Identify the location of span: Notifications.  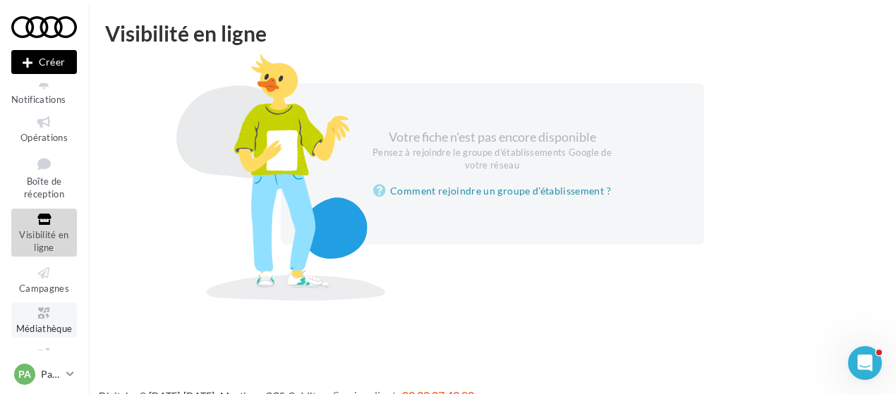
(38, 99).